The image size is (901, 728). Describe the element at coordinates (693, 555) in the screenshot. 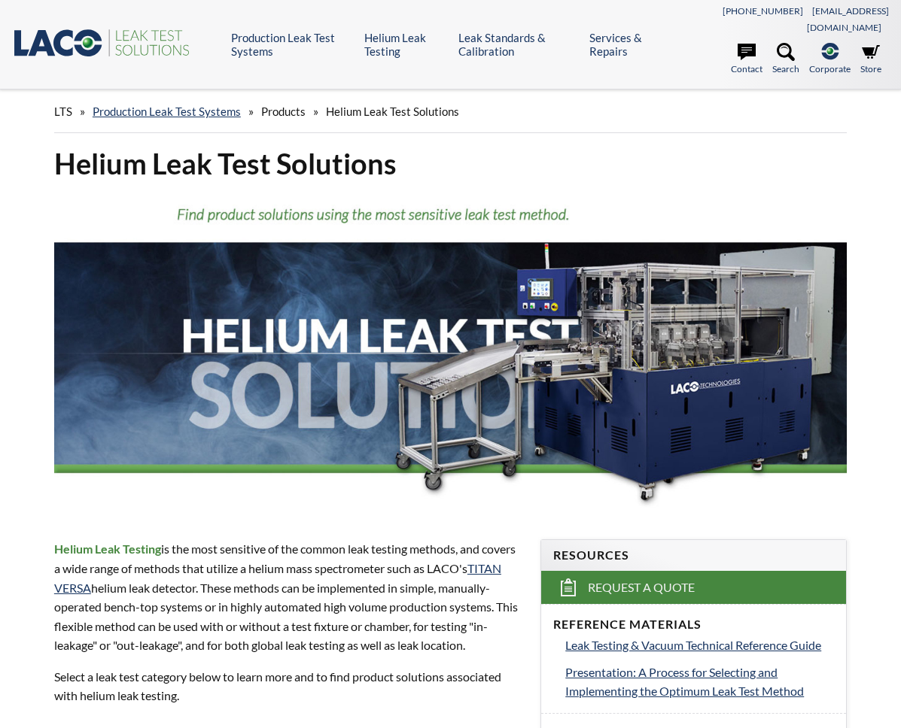

I see `h4: Resources` at that location.